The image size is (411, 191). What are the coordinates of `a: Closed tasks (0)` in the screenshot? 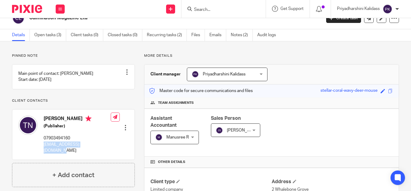 It's located at (125, 35).